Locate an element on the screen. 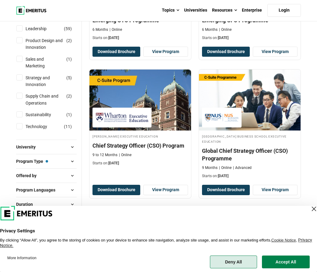 The width and height of the screenshot is (317, 272). h4: Global Chief Strategy Officer (CSO) Programme is located at coordinates (250, 154).